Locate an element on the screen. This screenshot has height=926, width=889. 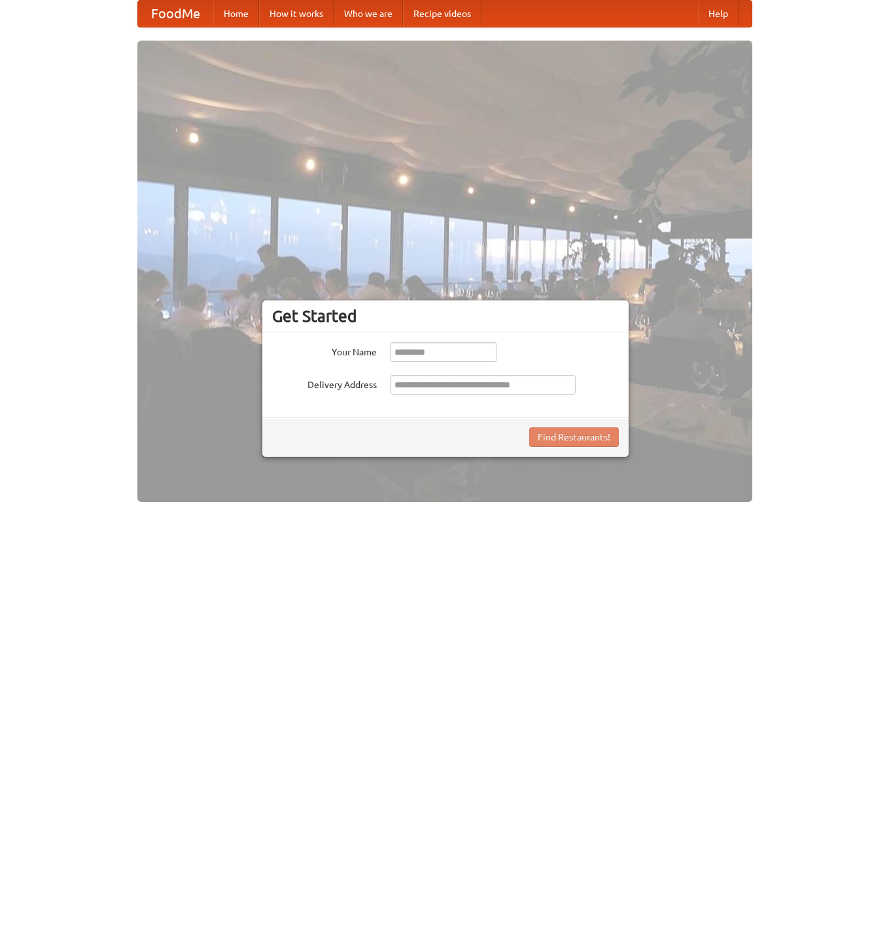
button: Find Restaurants! is located at coordinates (574, 437).